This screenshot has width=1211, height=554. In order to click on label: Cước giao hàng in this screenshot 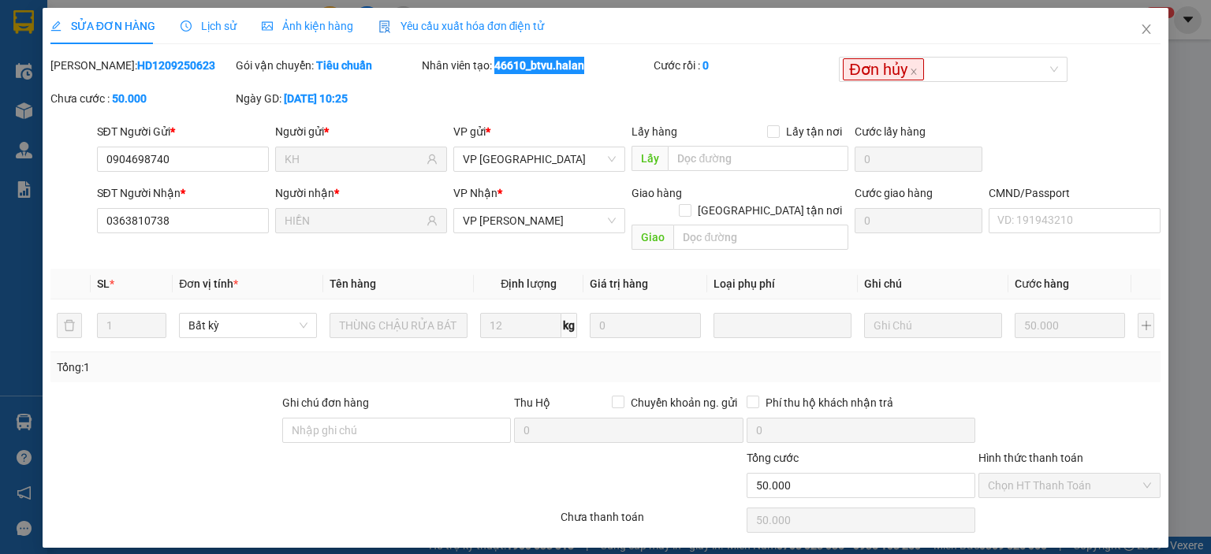, I will do `click(893, 193)`.